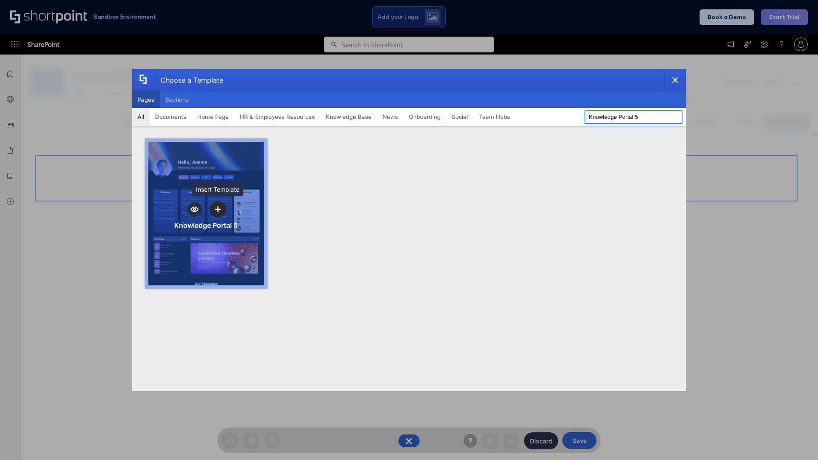 The height and width of the screenshot is (460, 818). Describe the element at coordinates (206, 225) in the screenshot. I see `div: Knowledge Portal 5` at that location.